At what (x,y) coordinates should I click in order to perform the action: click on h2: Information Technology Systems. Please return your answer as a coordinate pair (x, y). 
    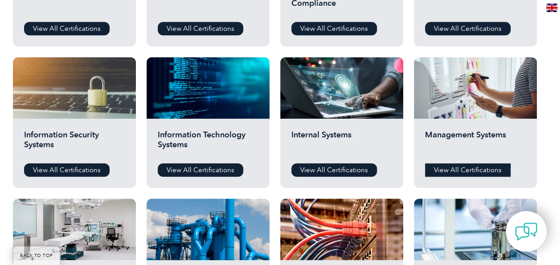
    Looking at the image, I should click on (208, 143).